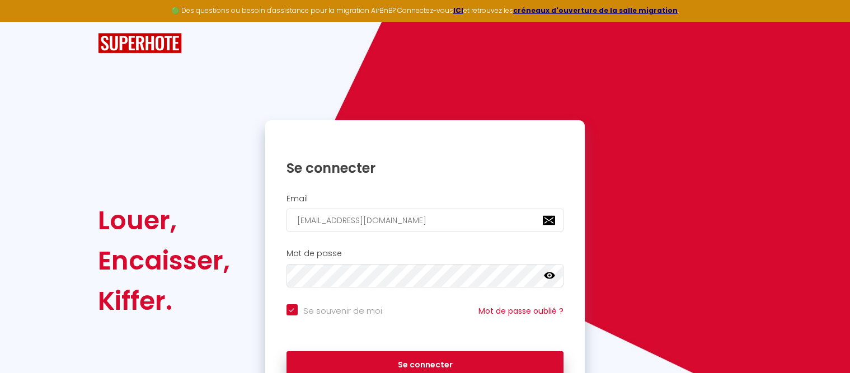 The width and height of the screenshot is (850, 373). I want to click on a: créneaux d'ouverture de la salle migration, so click(595, 10).